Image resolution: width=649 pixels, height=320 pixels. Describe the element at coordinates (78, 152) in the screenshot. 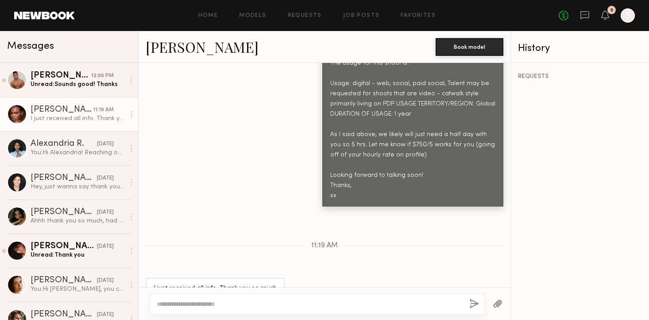

I see `div: You: Hi Alexandria! Reaching out again here to see if you'd be available for an upcoming FIGS sho...` at that location.